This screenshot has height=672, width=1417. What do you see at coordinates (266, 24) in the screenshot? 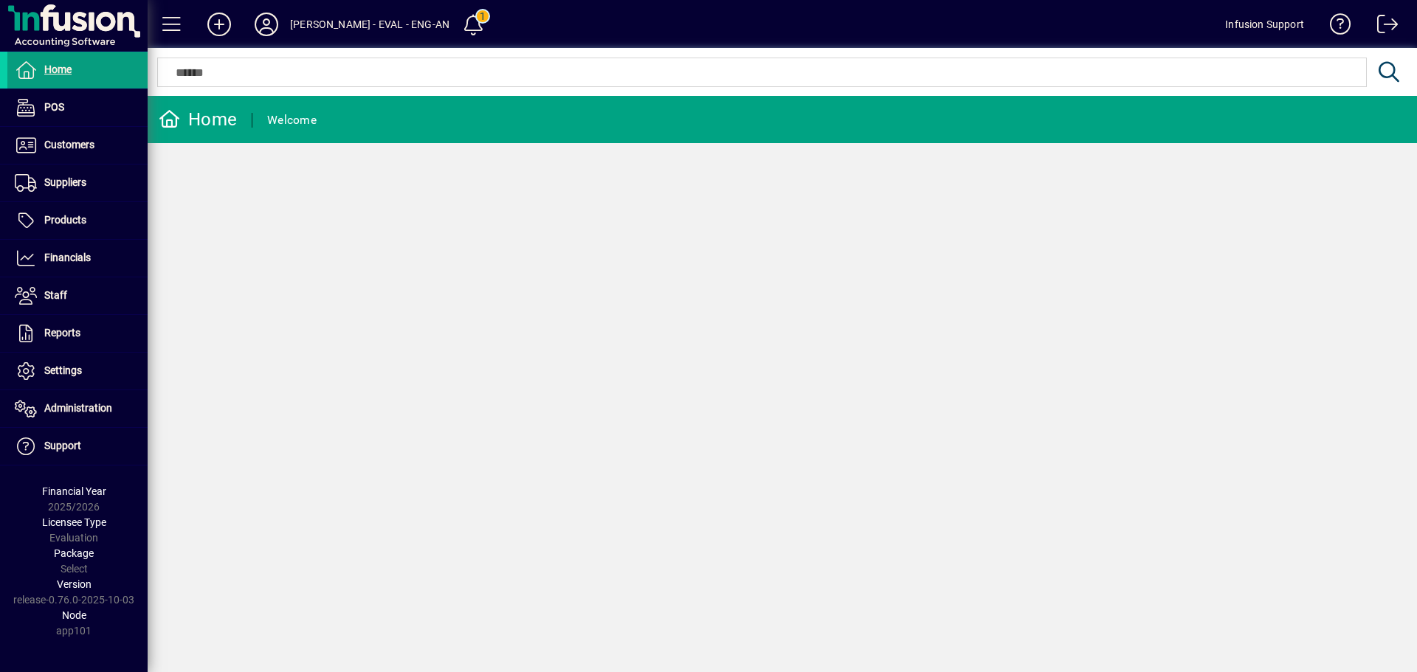
I see `button: Profile` at bounding box center [266, 24].